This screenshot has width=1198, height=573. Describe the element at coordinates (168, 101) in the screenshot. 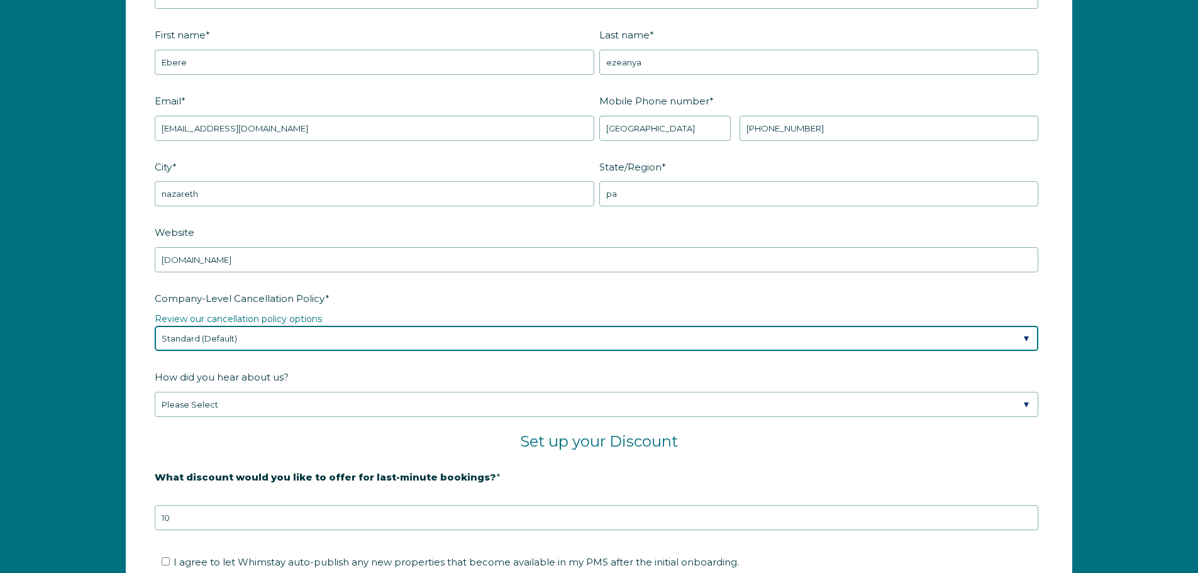

I see `span: Email` at that location.